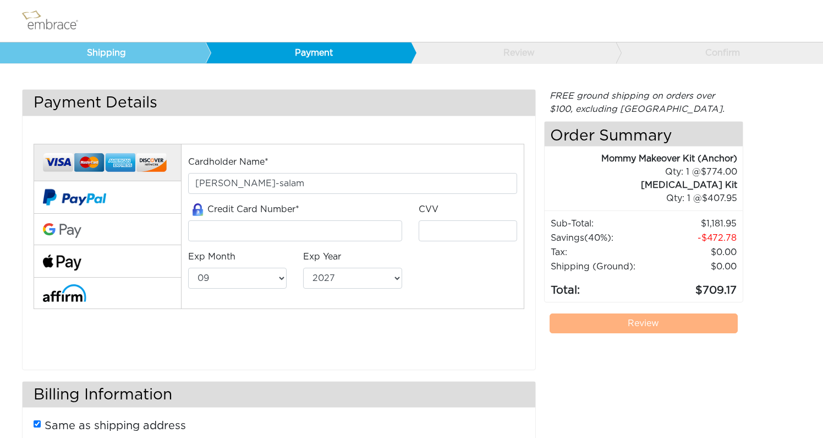  Describe the element at coordinates (322, 256) in the screenshot. I see `label: Exp Year` at that location.